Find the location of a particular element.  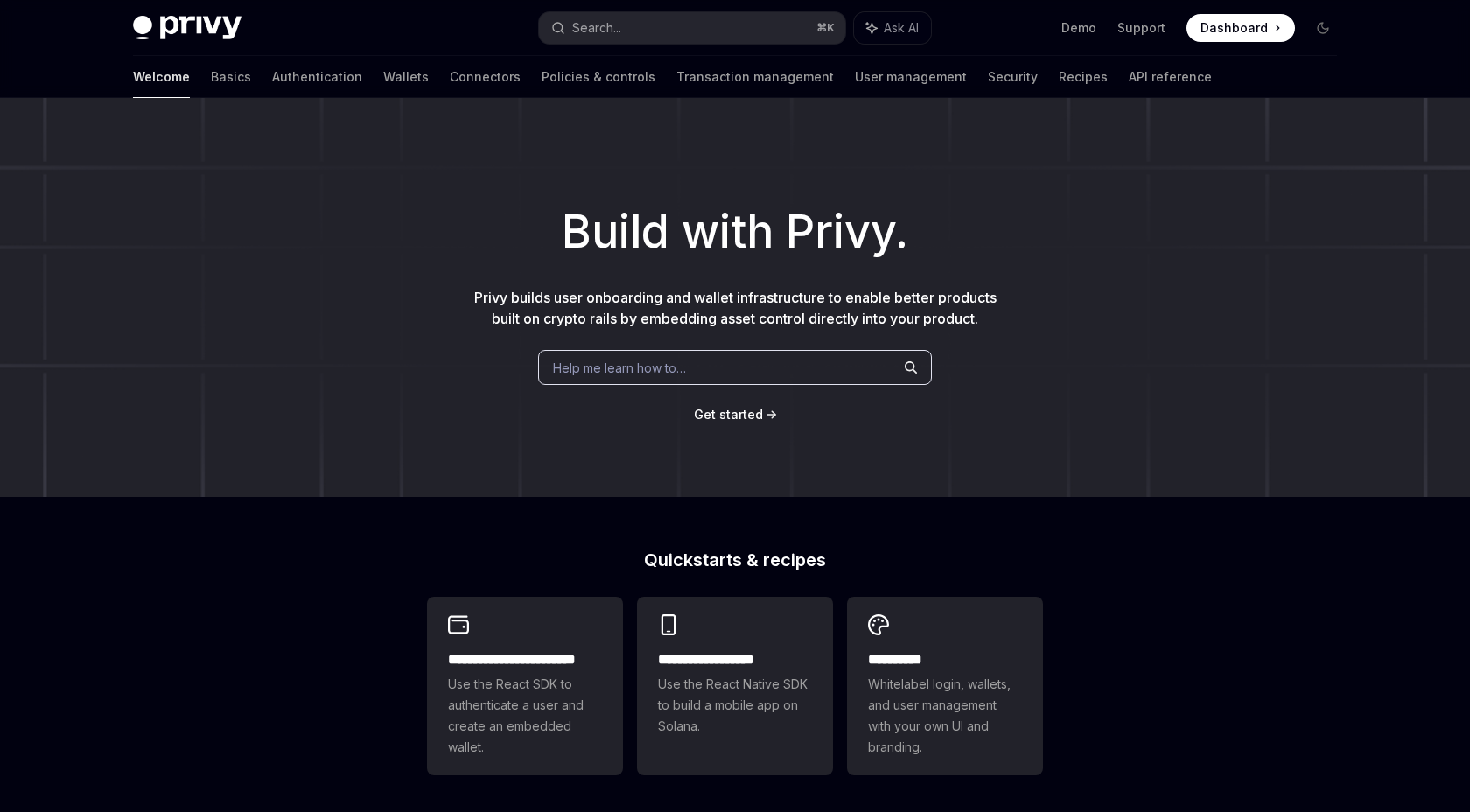

a: Wallets is located at coordinates (406, 77).